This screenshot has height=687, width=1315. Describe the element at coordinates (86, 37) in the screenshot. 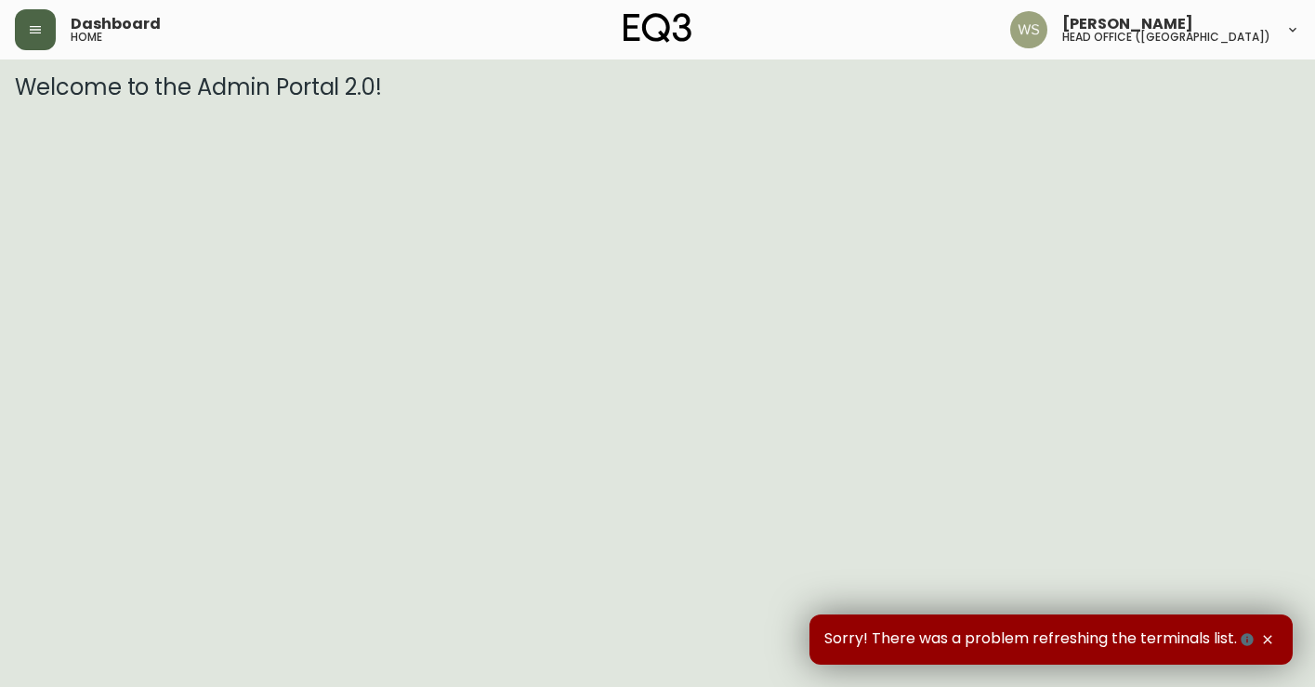

I see `h5: home` at that location.